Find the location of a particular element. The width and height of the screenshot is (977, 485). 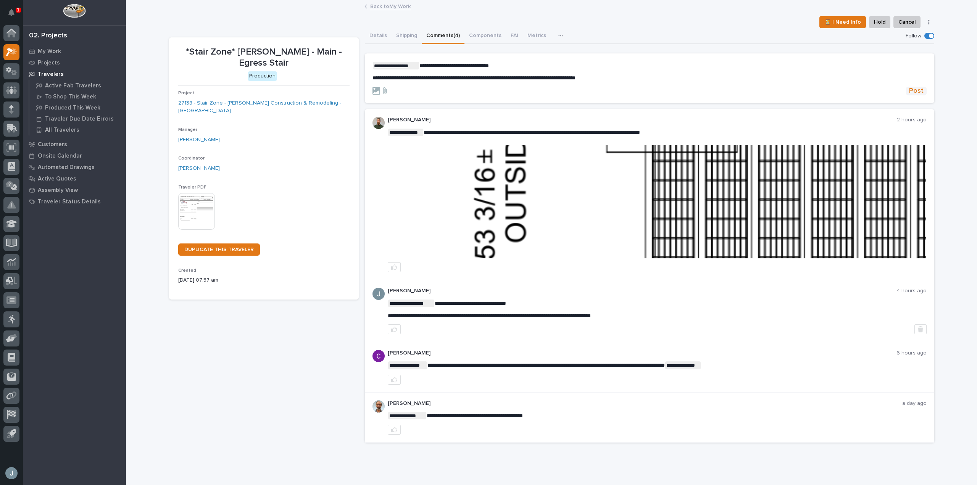

div: 02. Projects is located at coordinates (48, 36).